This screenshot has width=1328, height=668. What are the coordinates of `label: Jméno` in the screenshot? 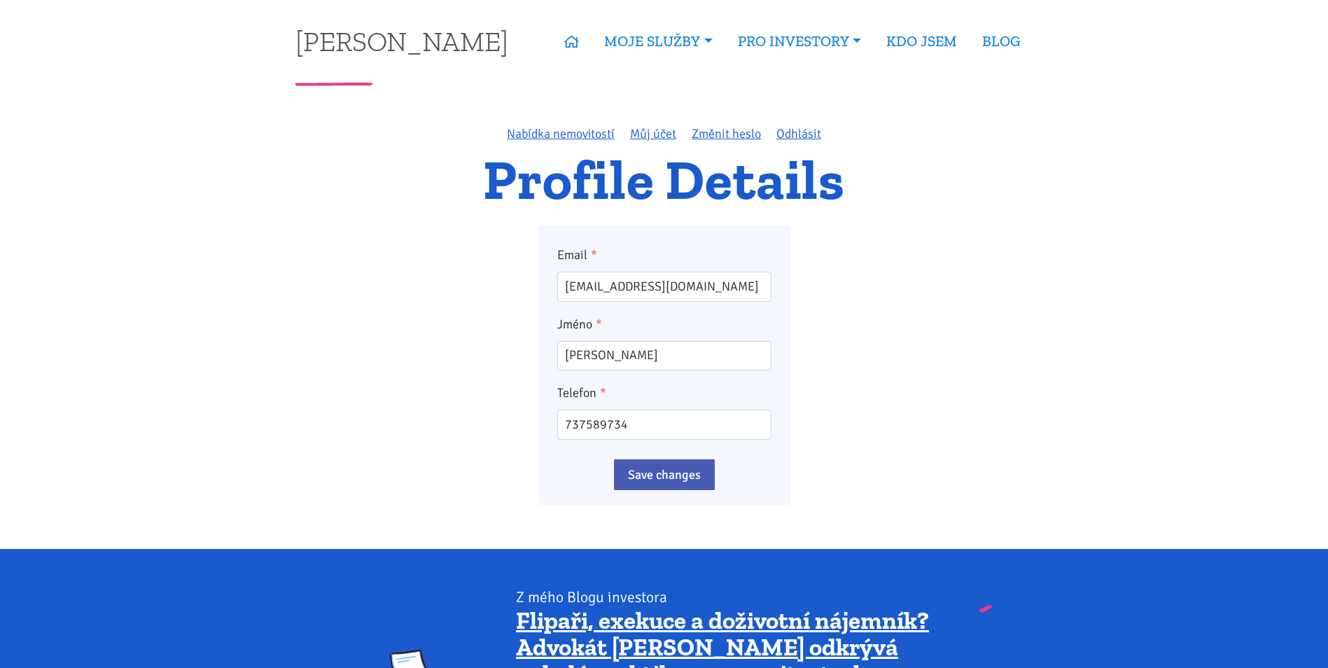 It's located at (664, 324).